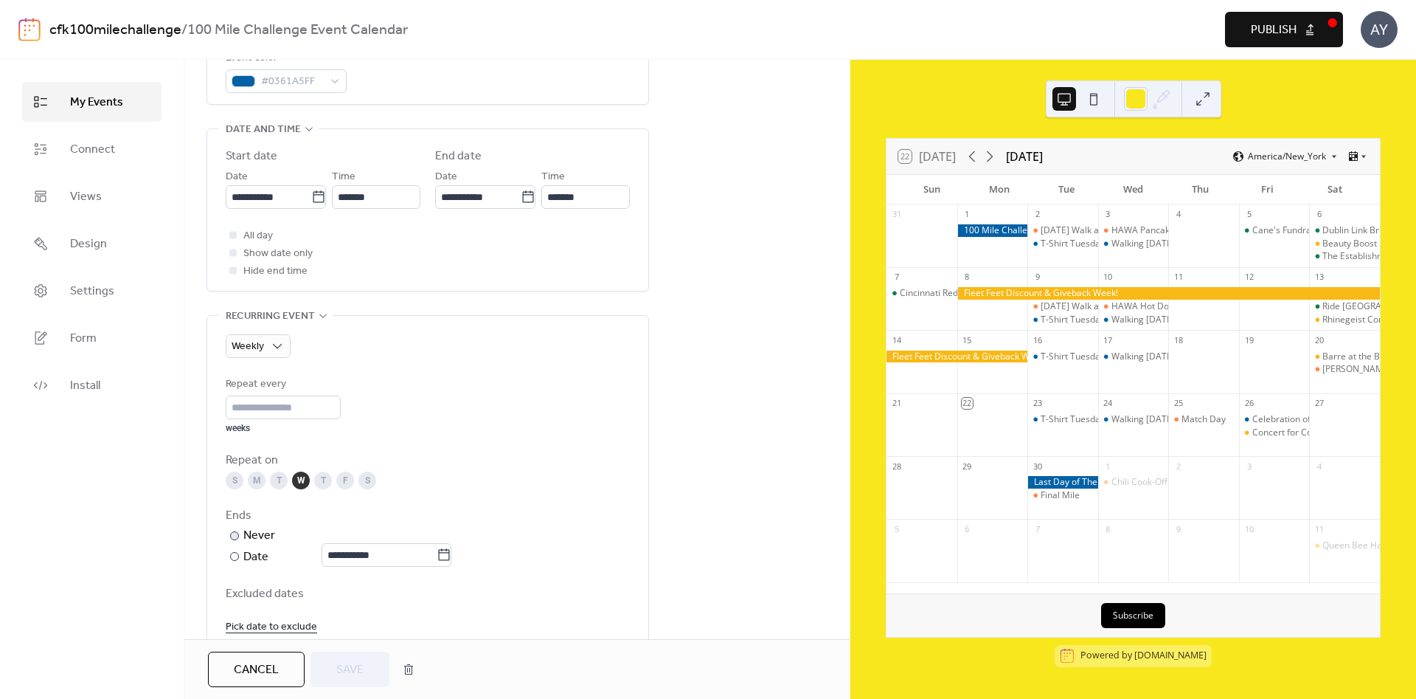 The width and height of the screenshot is (1416, 699). What do you see at coordinates (1275, 419) in the screenshot?
I see `div: Celebration of Courage & Concert for Courage` at bounding box center [1275, 419].